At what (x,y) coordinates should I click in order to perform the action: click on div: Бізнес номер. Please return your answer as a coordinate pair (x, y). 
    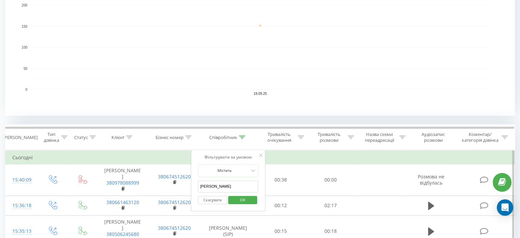
    Looking at the image, I should click on (170, 137).